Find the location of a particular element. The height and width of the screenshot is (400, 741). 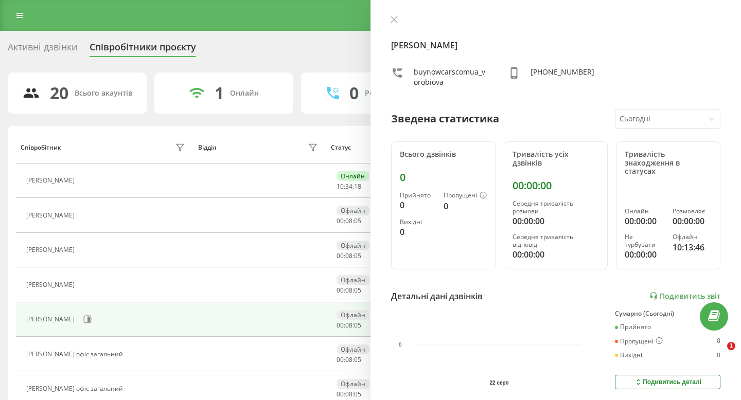

div: buynowcarscomua_vorobiova is located at coordinates (450, 77).